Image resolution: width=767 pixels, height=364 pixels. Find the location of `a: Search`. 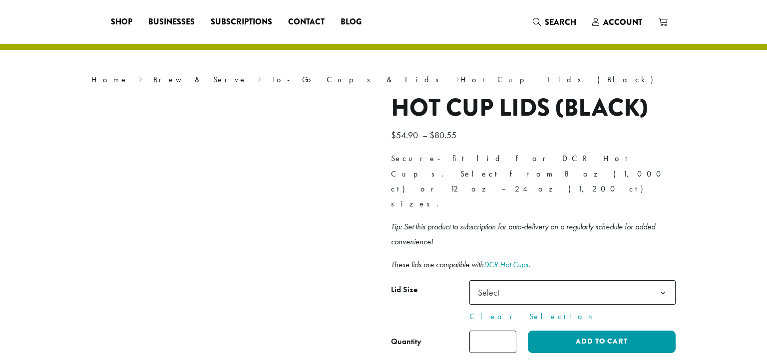

a: Search is located at coordinates (554, 22).